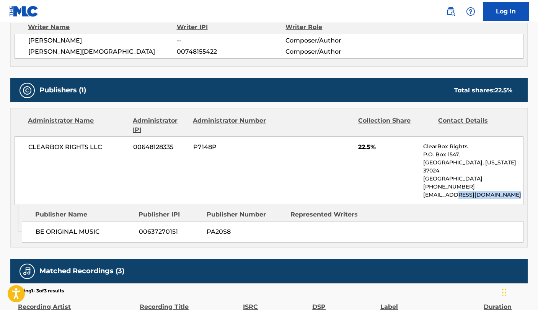  Describe the element at coordinates (231, 27) in the screenshot. I see `div: Writer IPI` at that location.